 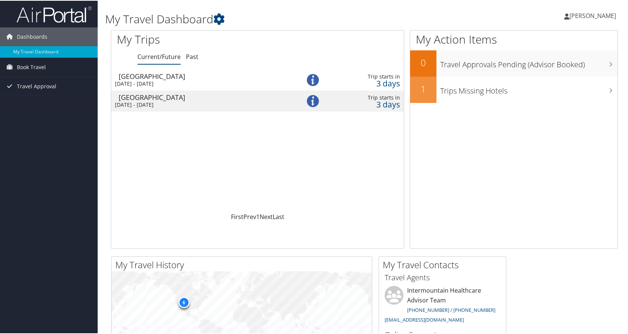 I want to click on span: Book Travel, so click(x=31, y=66).